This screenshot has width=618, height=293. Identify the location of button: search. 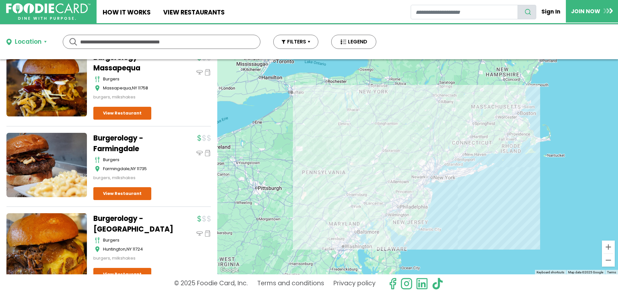
(527, 12).